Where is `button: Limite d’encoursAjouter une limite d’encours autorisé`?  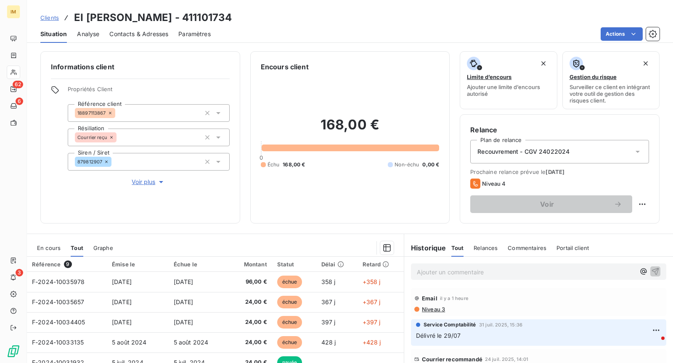
button: Limite d’encoursAjouter une limite d’encours autorisé is located at coordinates (508, 80).